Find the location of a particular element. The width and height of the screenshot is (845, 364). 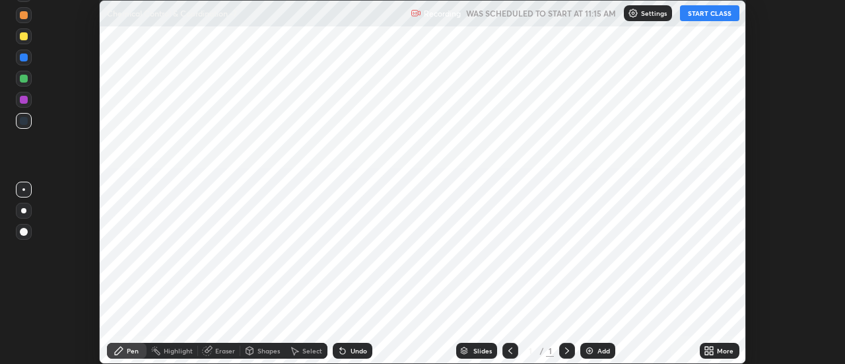

p: Chemical Control & Coordination -7 is located at coordinates (172, 13).